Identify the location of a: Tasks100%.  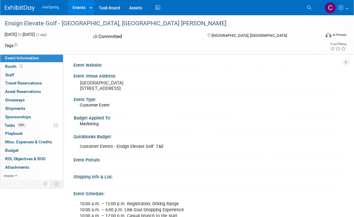
(32, 125).